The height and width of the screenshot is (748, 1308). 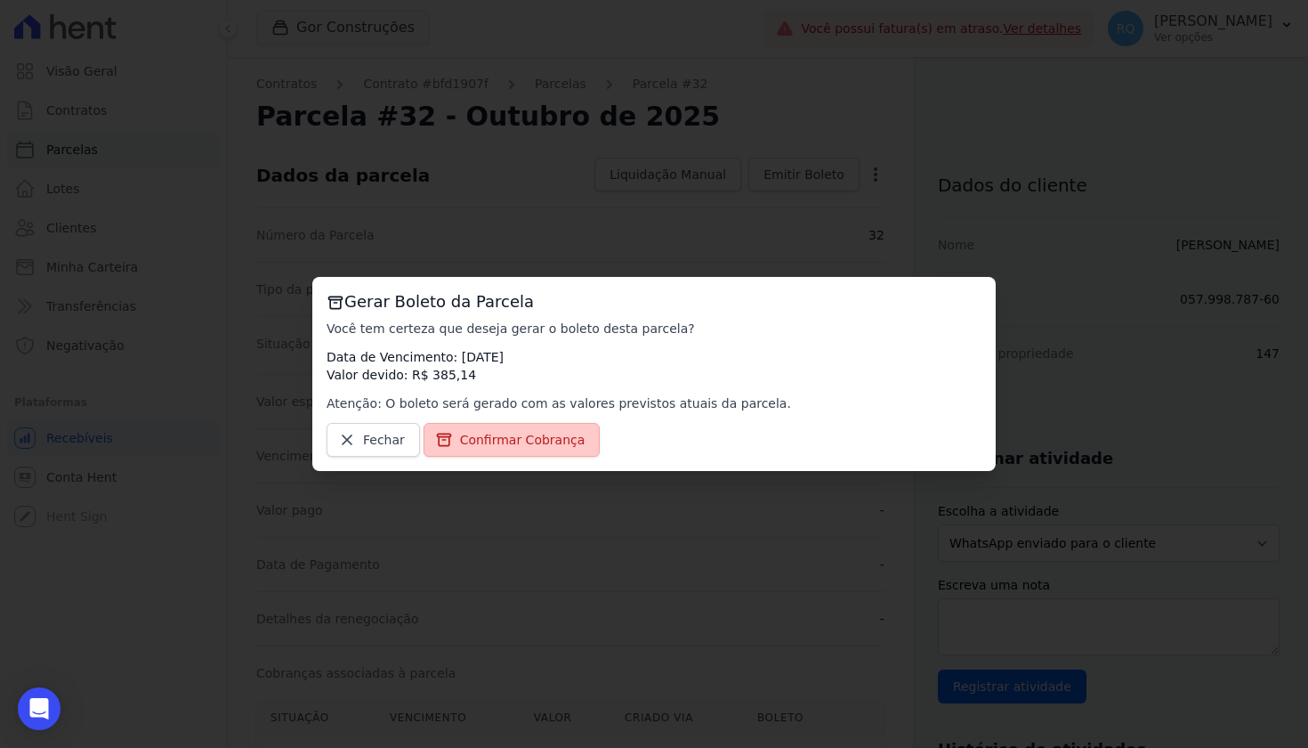 I want to click on p: Você tem certeza que deseja gerar o boleto desta parcela?, so click(x=654, y=328).